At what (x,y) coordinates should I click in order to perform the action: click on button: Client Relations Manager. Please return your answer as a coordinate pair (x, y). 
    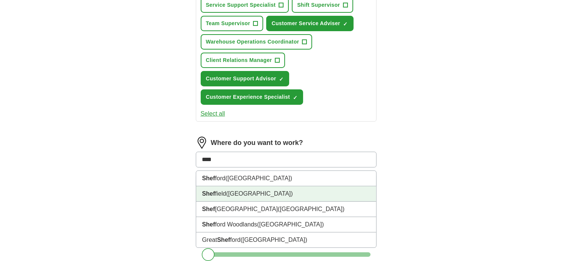
    Looking at the image, I should click on (243, 60).